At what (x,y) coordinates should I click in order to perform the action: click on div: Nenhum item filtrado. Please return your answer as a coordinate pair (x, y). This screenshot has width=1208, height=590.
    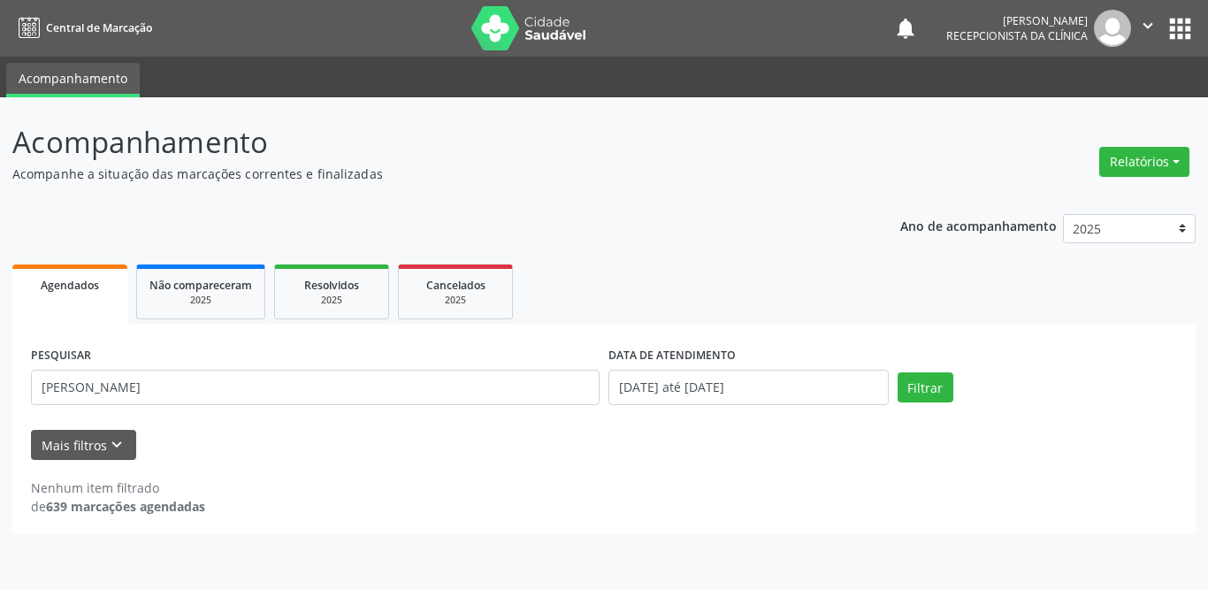
    Looking at the image, I should click on (118, 487).